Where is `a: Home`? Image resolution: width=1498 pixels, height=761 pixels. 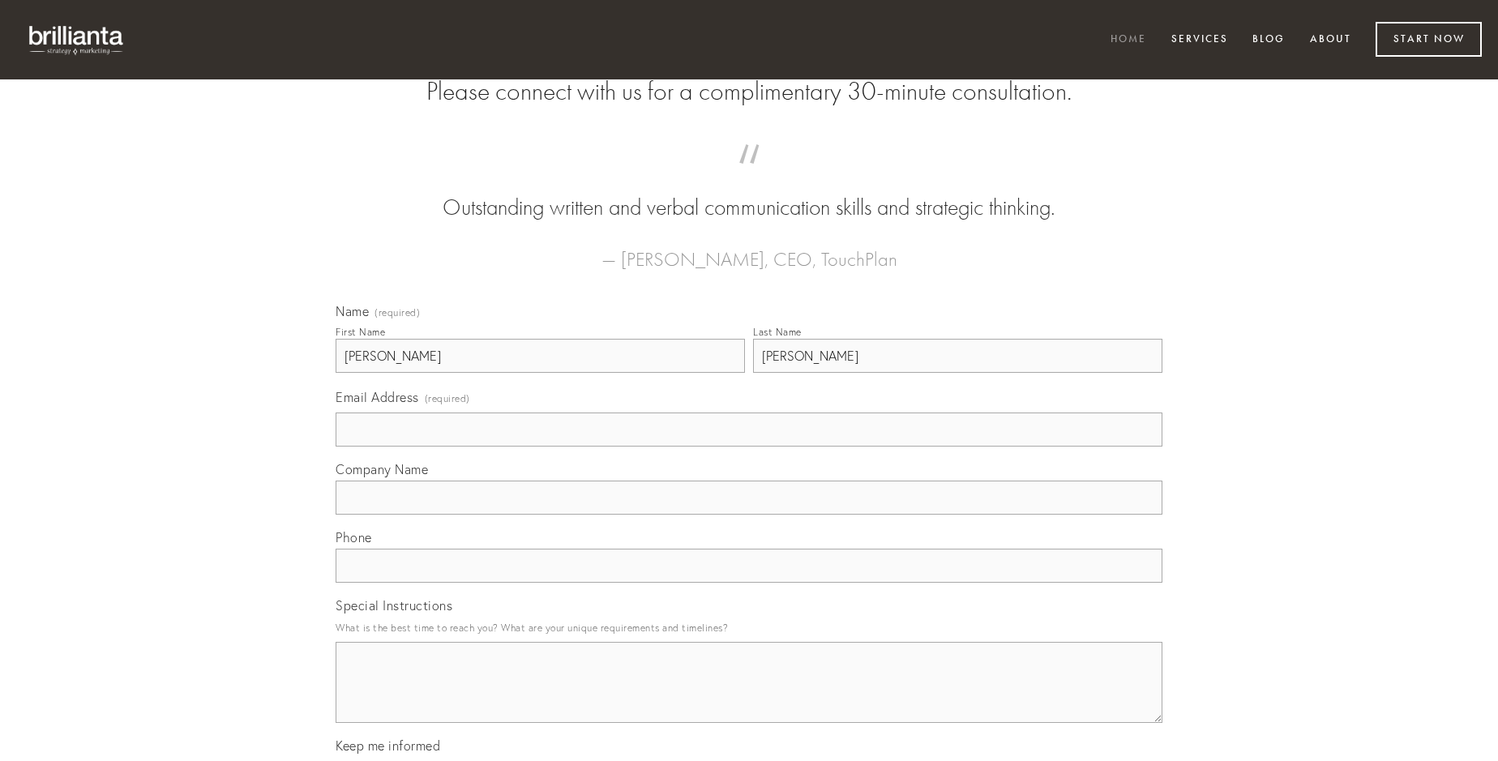
a: Home is located at coordinates (1128, 40).